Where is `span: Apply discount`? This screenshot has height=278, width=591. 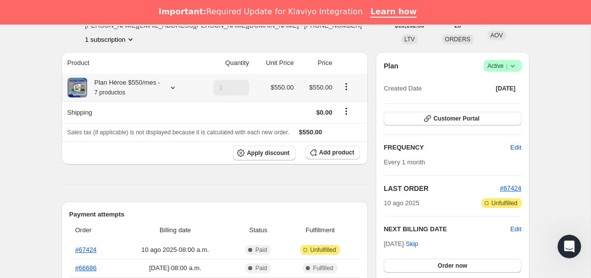
span: Apply discount is located at coordinates (268, 153).